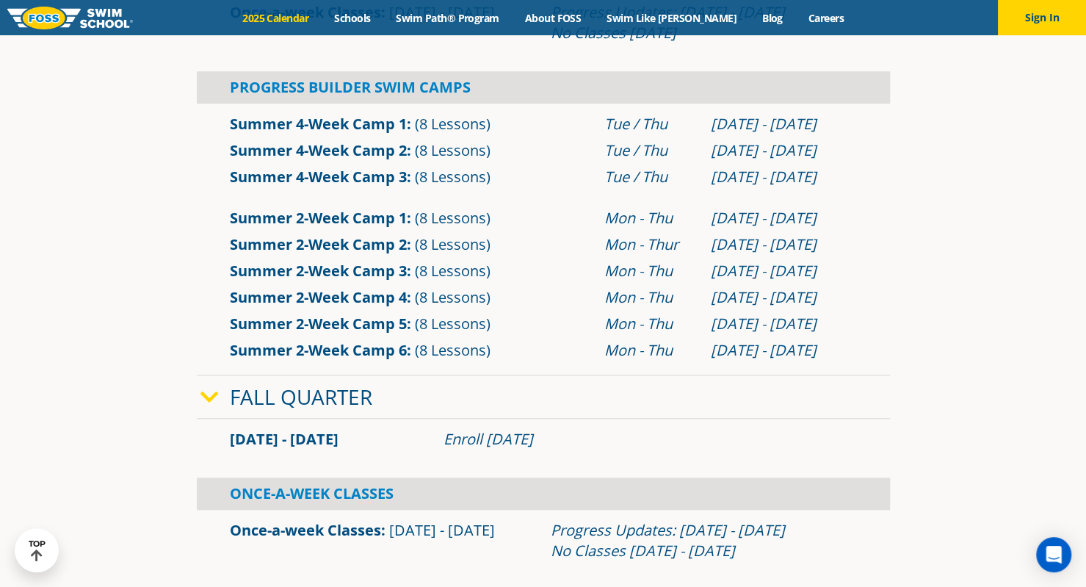  Describe the element at coordinates (318, 270) in the screenshot. I see `a: Summer 2-Week Camp 3` at that location.